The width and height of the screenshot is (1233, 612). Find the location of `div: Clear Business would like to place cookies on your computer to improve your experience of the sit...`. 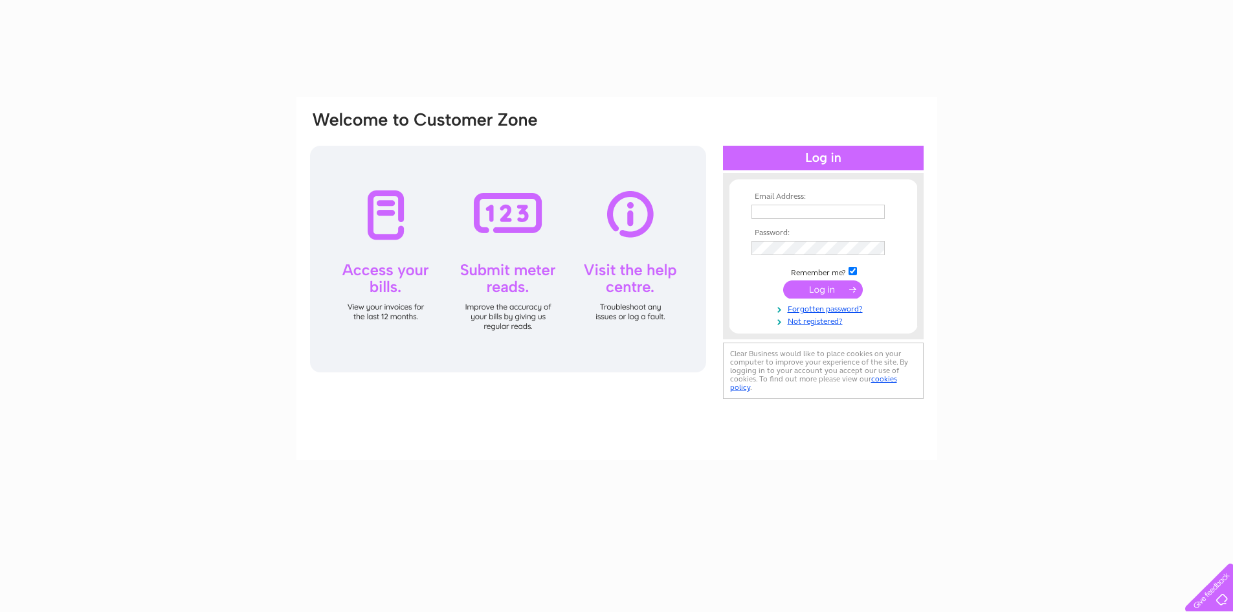

div: Clear Business would like to place cookies on your computer to improve your experience of the sit... is located at coordinates (823, 370).